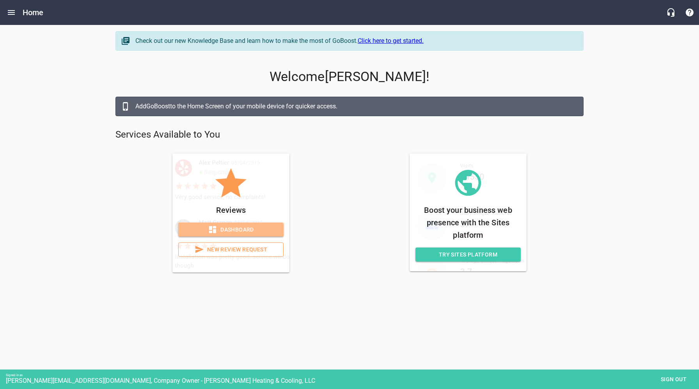 This screenshot has width=699, height=389. What do you see at coordinates (231, 230) in the screenshot?
I see `a: Dashboard` at bounding box center [231, 230].